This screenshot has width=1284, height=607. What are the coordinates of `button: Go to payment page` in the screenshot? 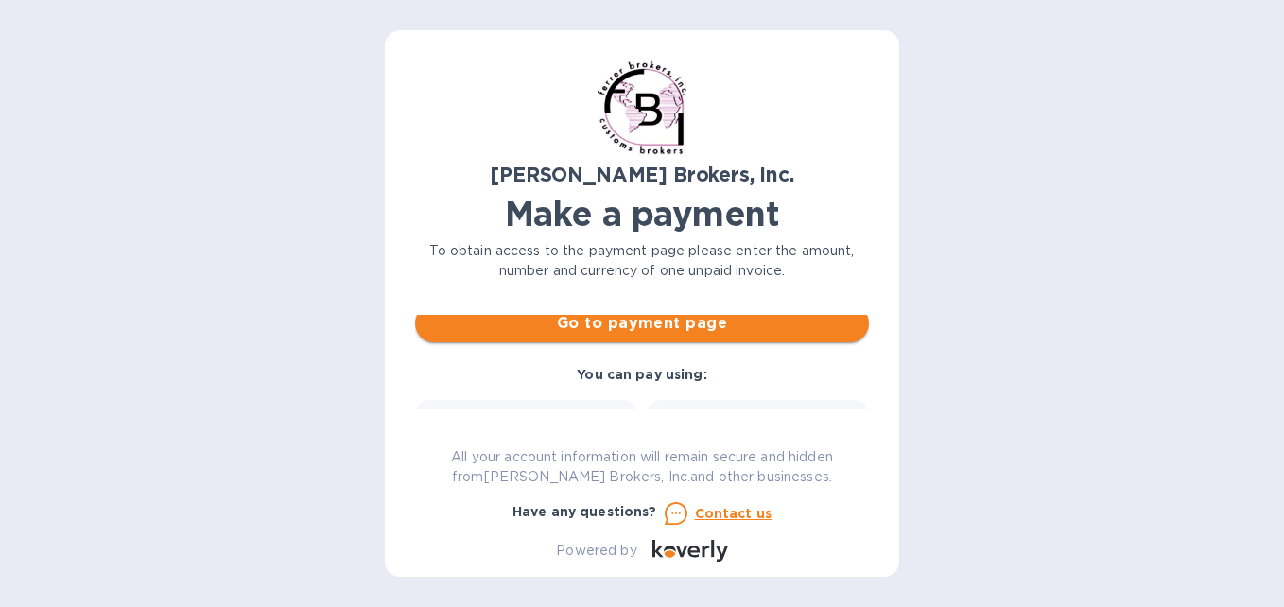 It's located at (642, 323).